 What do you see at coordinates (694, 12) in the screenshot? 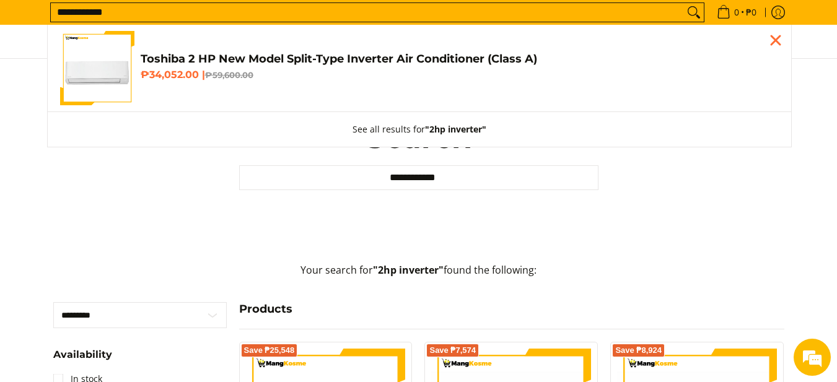
I see `button: Search` at bounding box center [694, 12].